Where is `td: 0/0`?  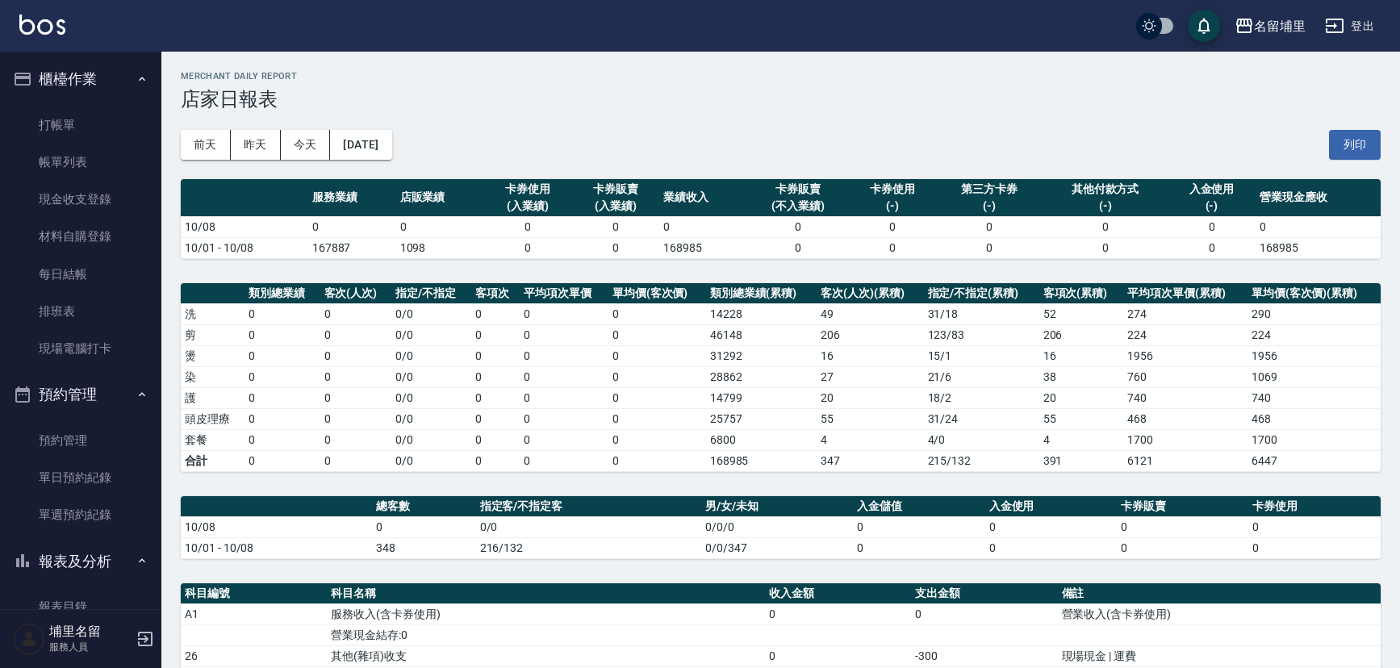 td: 0/0 is located at coordinates (589, 527).